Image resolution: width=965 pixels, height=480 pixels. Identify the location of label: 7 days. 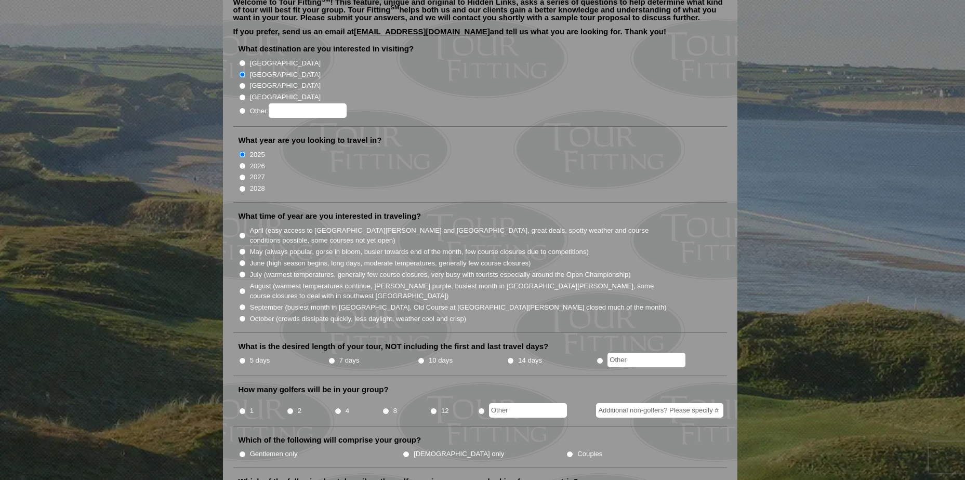
(349, 361).